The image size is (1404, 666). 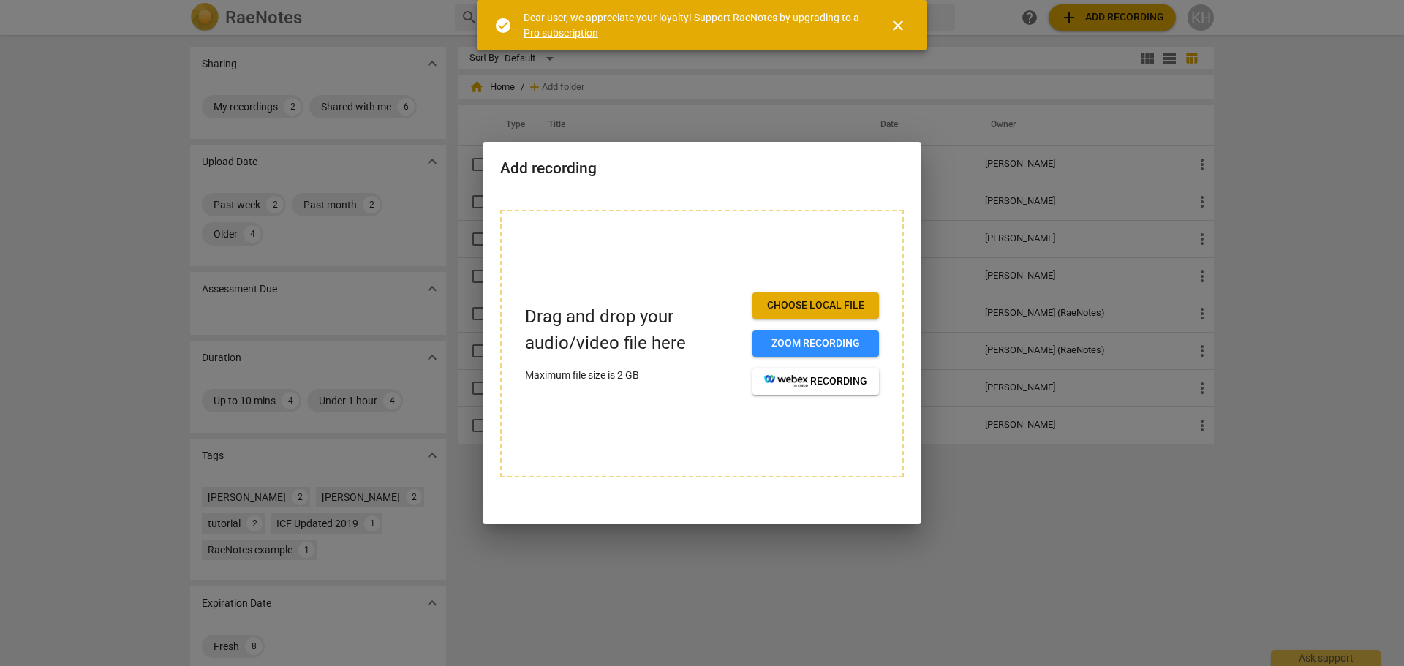 I want to click on button: Close, so click(x=898, y=26).